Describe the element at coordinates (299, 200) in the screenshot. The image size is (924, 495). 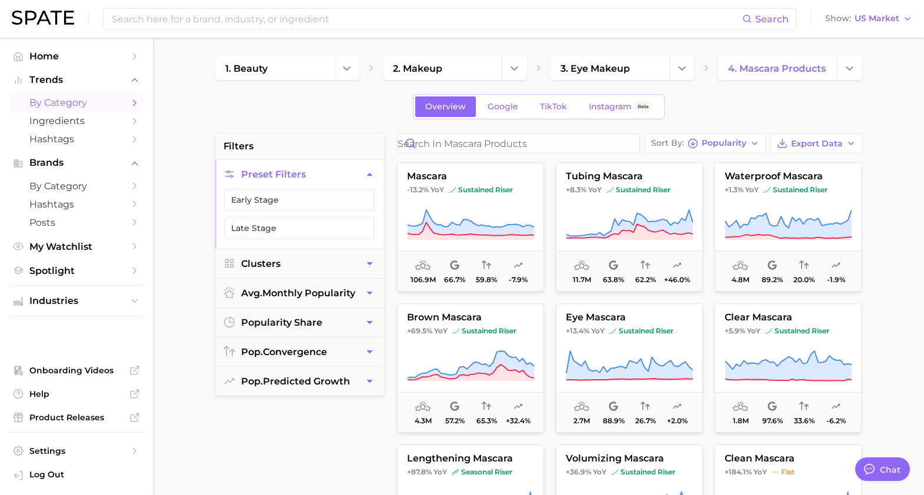
I see `button: Early Stage` at that location.